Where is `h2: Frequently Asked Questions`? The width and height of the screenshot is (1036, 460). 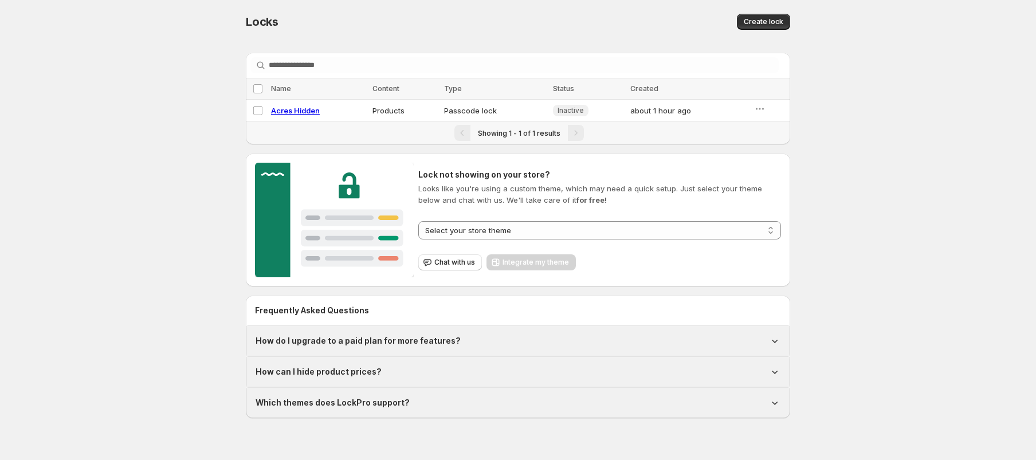
h2: Frequently Asked Questions is located at coordinates (518, 311).